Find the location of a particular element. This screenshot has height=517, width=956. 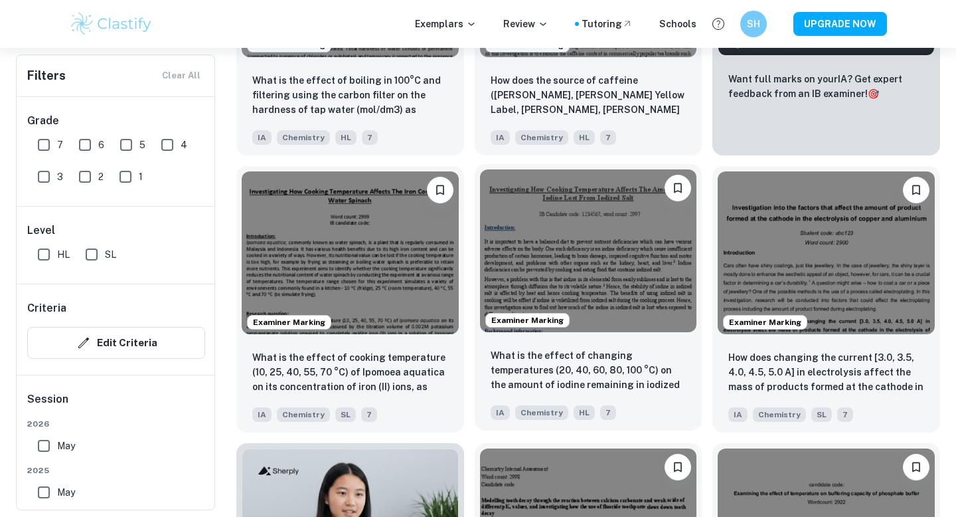

a: Examiner MarkingBookmarkWhat is the effect of changing temperatures (20, 40, 60, 80, 100 °C) on t... is located at coordinates (588, 299).